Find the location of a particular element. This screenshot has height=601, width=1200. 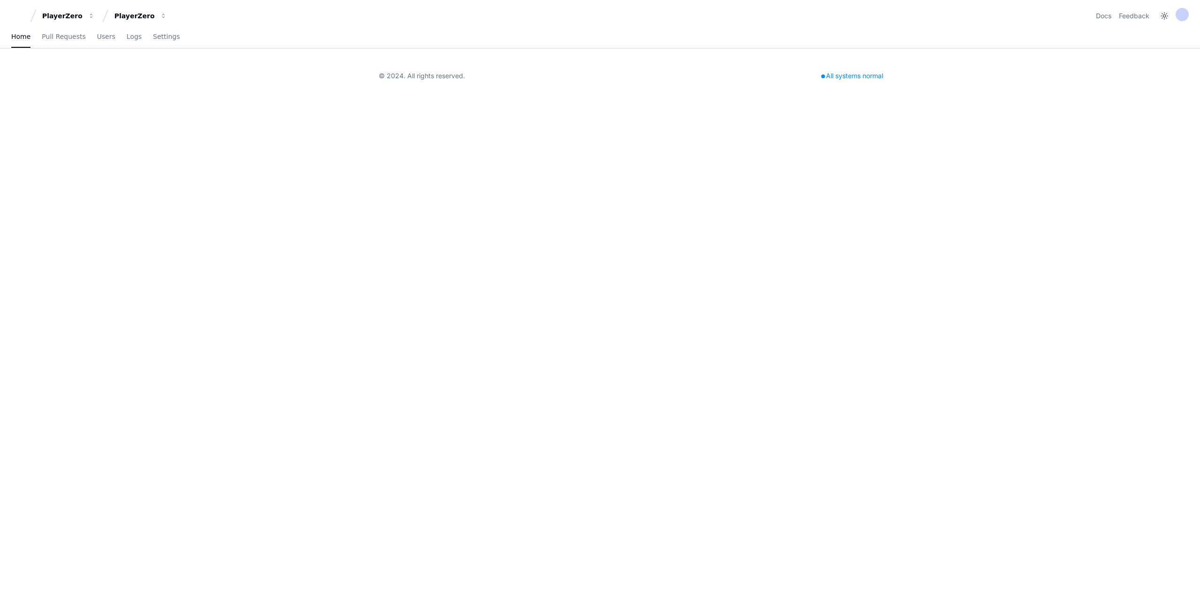

a: Docs is located at coordinates (1104, 16).